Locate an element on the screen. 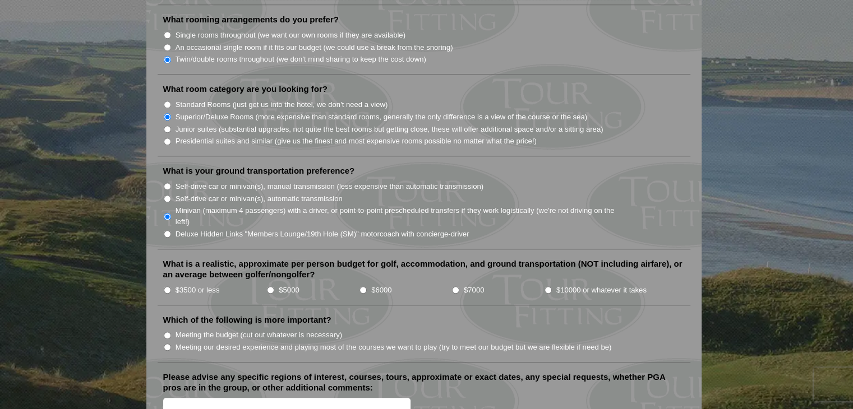 The image size is (853, 409). label: Standard Rooms (just get us into the hotel, we don't need a view) is located at coordinates (281, 105).